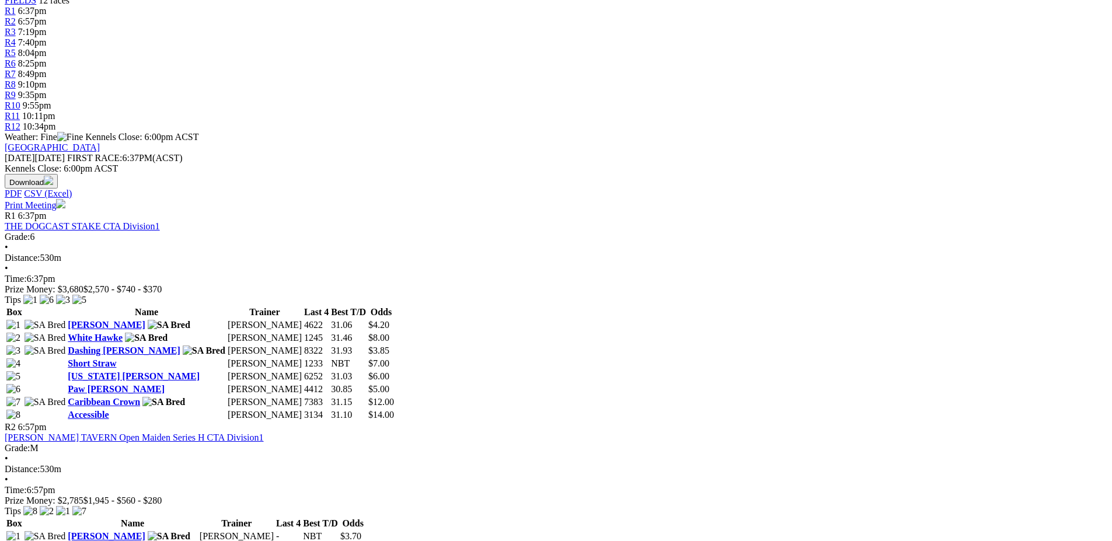  What do you see at coordinates (13, 402) in the screenshot?
I see `img: 7` at bounding box center [13, 402].